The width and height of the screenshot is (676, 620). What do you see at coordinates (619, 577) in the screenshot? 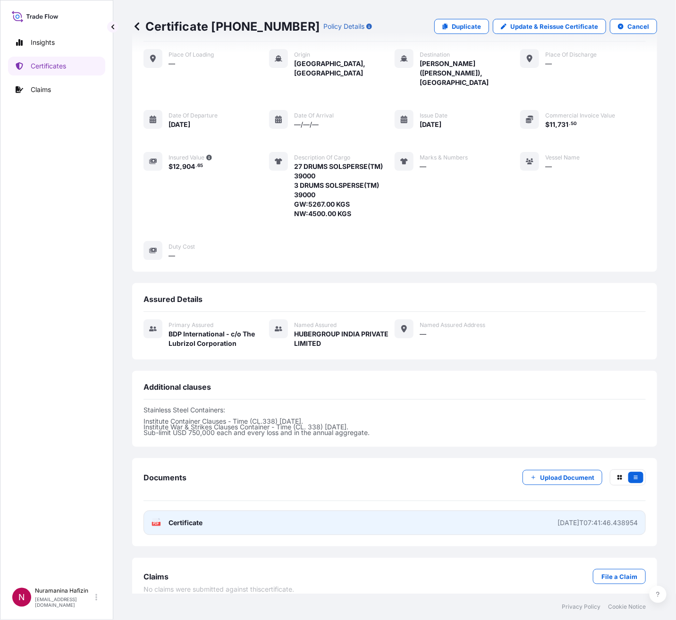
I see `p: File a Claim` at bounding box center [619, 577].